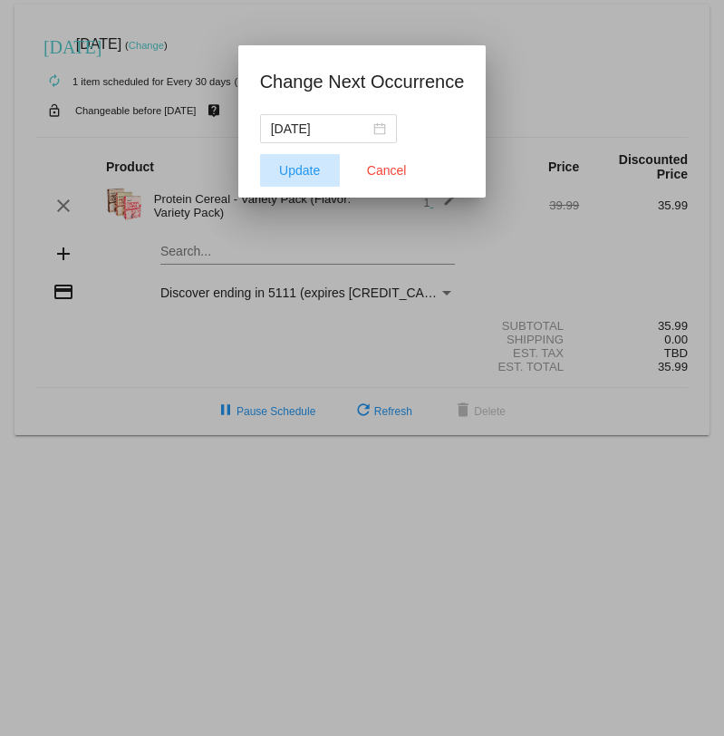 This screenshot has height=736, width=724. What do you see at coordinates (387, 170) in the screenshot?
I see `button: Close dialog` at bounding box center [387, 170].